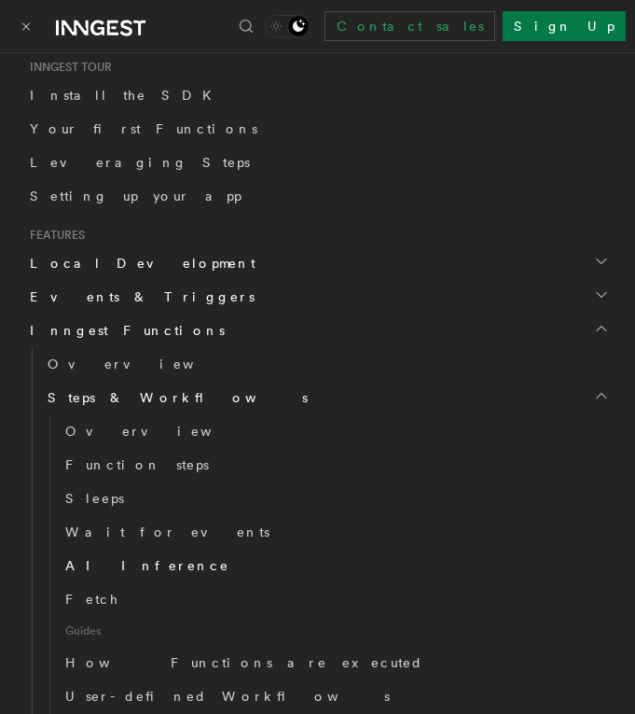 This screenshot has width=635, height=714. What do you see at coordinates (92, 599) in the screenshot?
I see `span: Fetch` at bounding box center [92, 599].